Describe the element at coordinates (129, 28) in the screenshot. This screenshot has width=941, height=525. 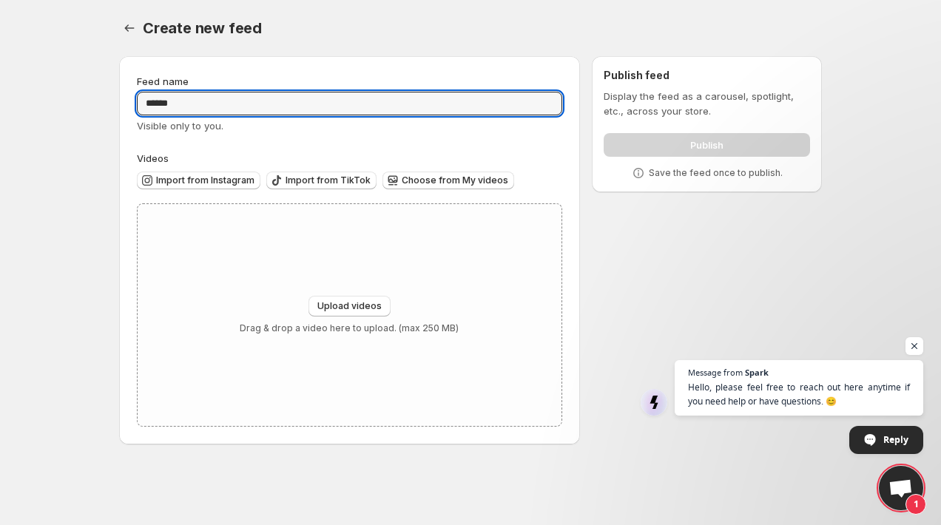
I see `button: Settings` at that location.